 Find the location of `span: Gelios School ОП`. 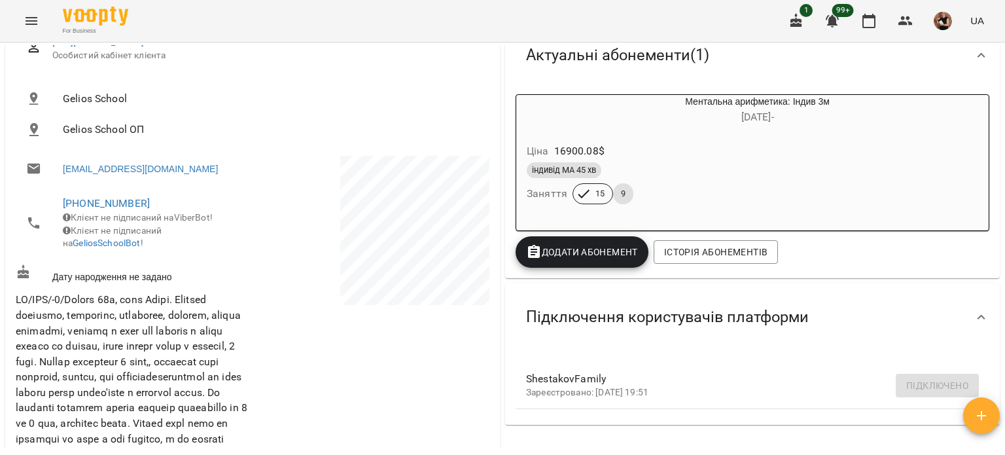

span: Gelios School ОП is located at coordinates (271, 130).